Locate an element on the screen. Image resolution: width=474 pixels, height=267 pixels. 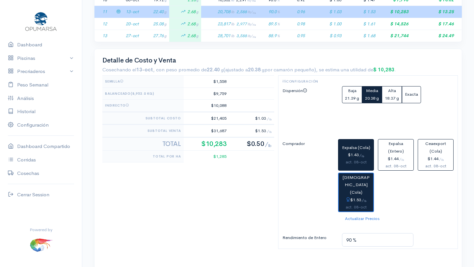
td: $1.03 is located at coordinates (251, 118).